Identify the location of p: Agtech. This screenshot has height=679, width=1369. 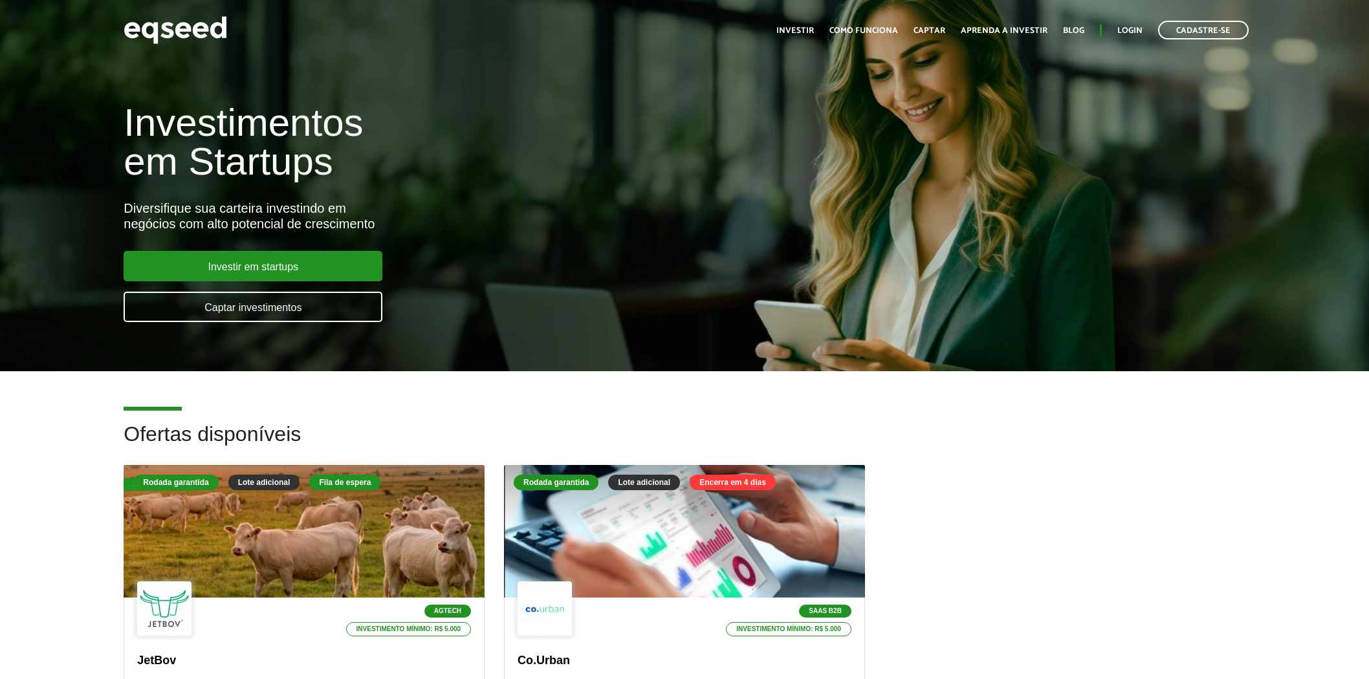
(448, 611).